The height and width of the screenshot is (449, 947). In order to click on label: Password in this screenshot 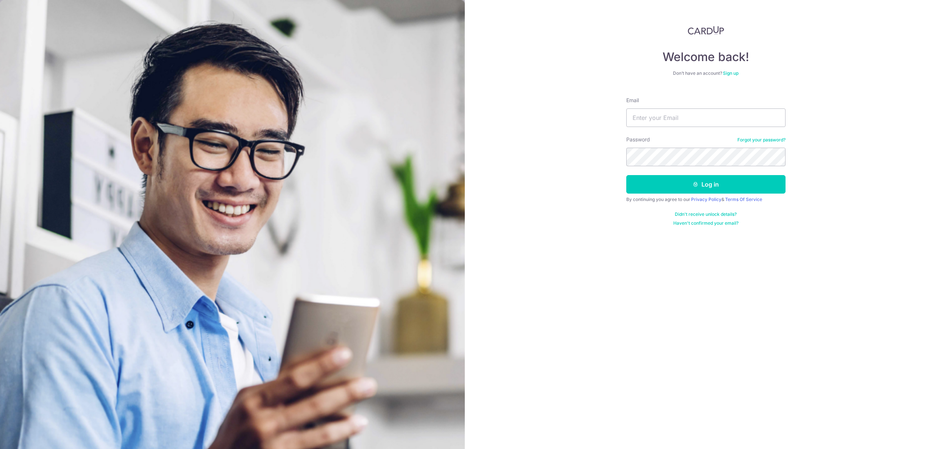, I will do `click(638, 140)`.